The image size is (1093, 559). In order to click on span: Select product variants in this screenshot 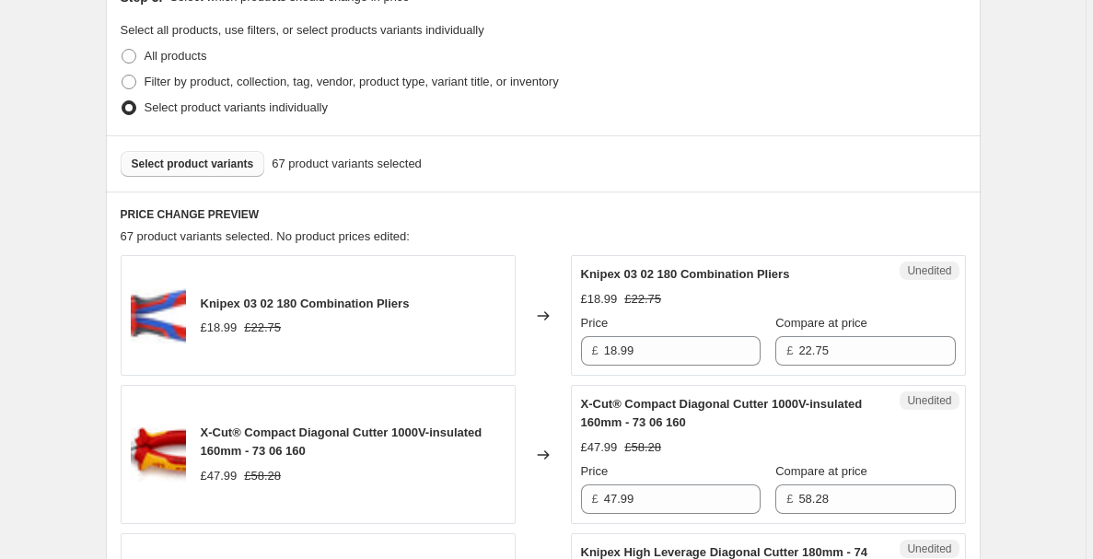, I will do `click(193, 164)`.